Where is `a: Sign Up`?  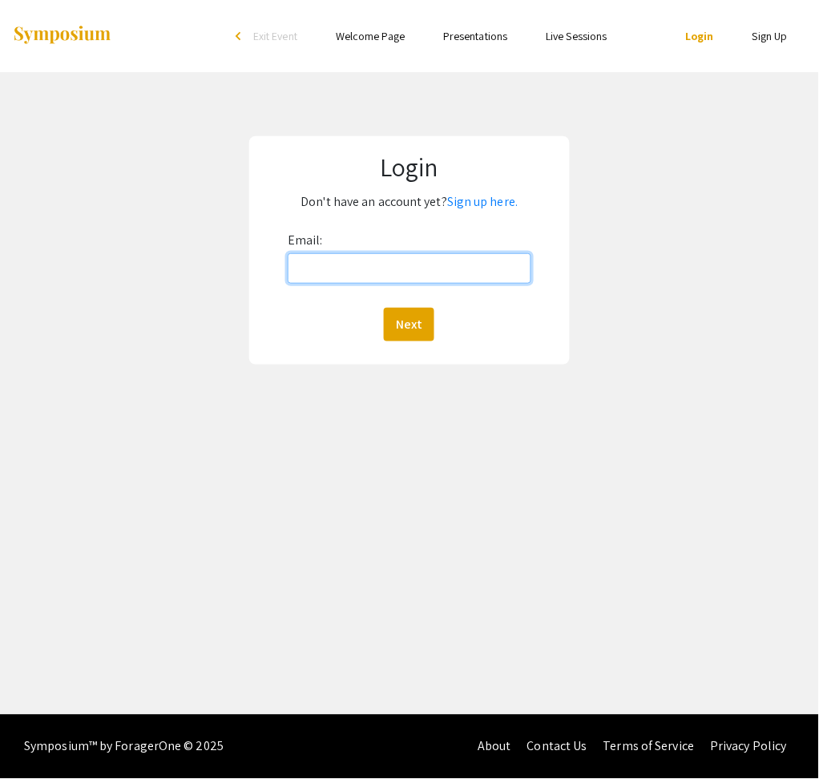
a: Sign Up is located at coordinates (771, 36).